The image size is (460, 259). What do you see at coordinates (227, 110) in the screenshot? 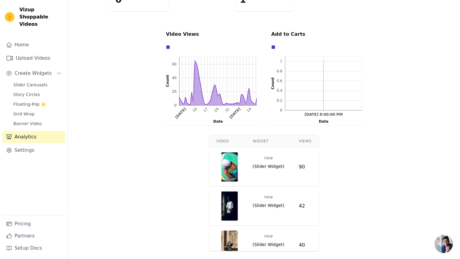
I see `text: 31` at bounding box center [227, 110].